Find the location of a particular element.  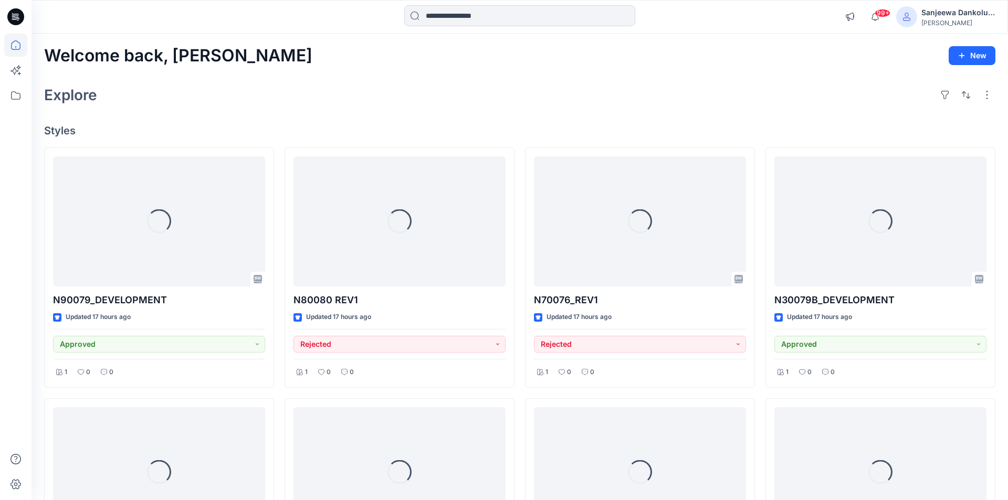

p: N90079_DEVELOPMENT is located at coordinates (159, 300).